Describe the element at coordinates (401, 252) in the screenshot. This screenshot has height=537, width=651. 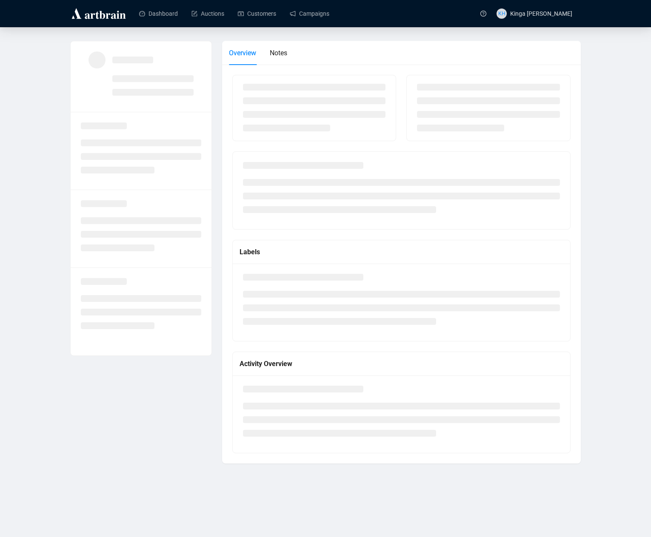
I see `div: Labels` at that location.